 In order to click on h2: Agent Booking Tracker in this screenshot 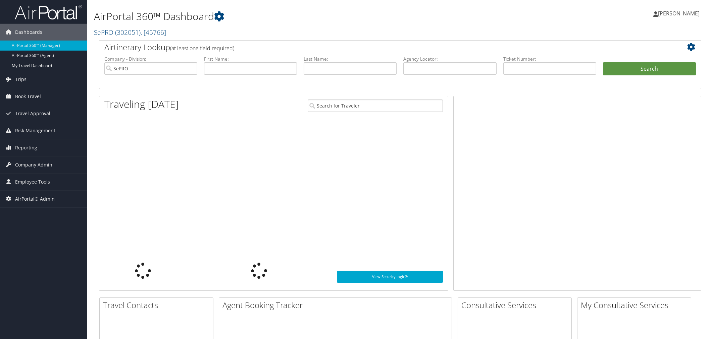, I will do `click(337, 305)`.